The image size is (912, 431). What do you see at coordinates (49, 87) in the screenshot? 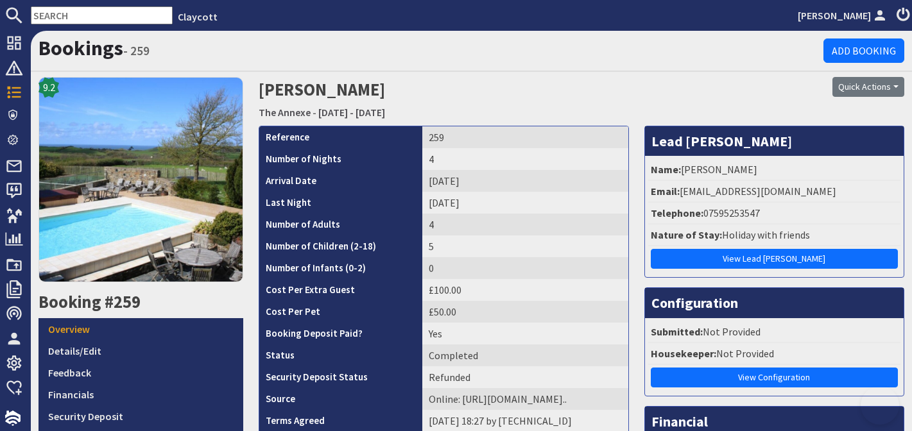
I see `span: 9.2` at bounding box center [49, 87].